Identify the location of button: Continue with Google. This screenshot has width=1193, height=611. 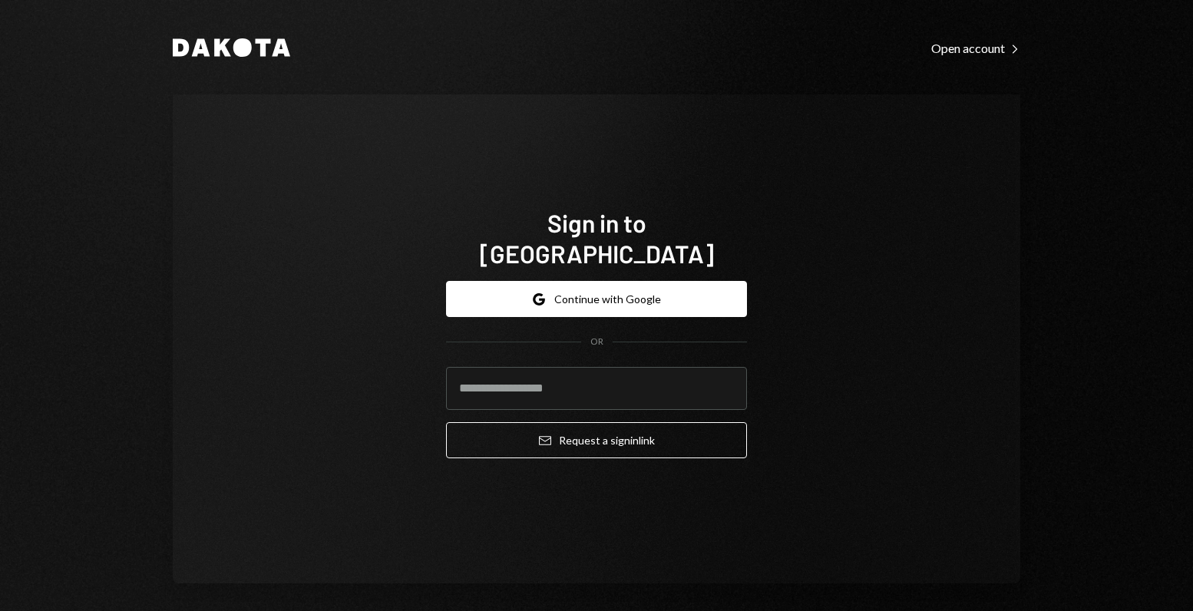
(596, 299).